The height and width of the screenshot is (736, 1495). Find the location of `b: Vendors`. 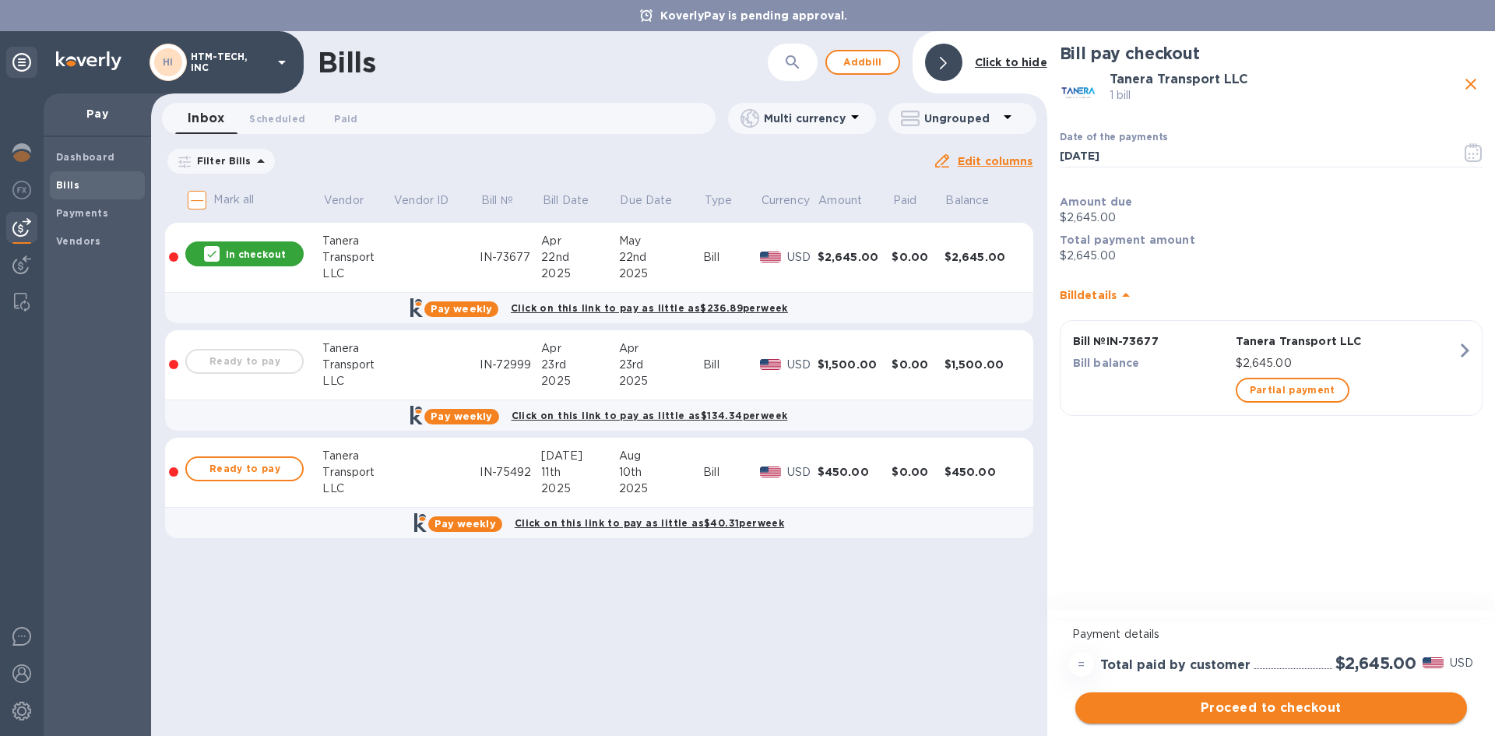

b: Vendors is located at coordinates (79, 241).